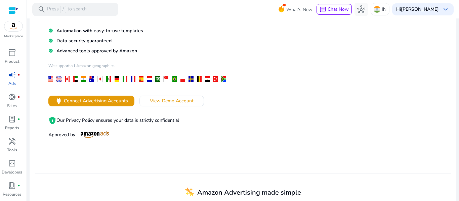 The width and height of the screenshot is (459, 201). Describe the element at coordinates (12, 186) in the screenshot. I see `span: book_4` at that location.